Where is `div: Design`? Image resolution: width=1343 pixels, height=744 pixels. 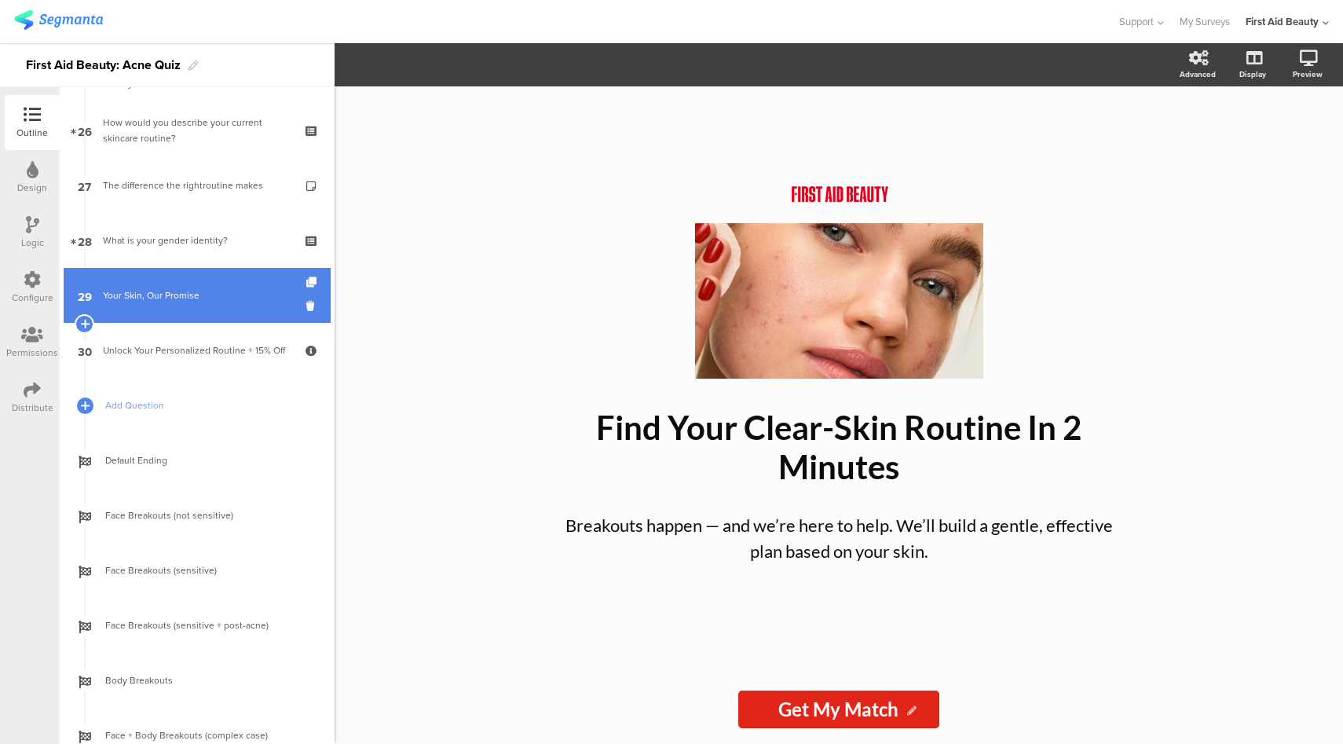 div: Design is located at coordinates (32, 188).